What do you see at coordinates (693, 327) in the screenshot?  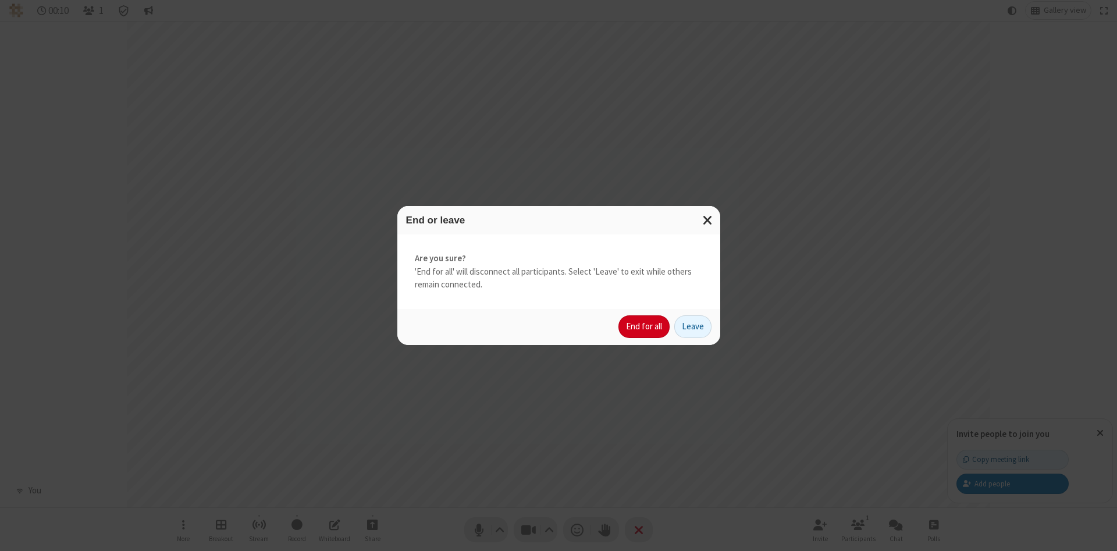 I see `button: Leave` at bounding box center [693, 327].